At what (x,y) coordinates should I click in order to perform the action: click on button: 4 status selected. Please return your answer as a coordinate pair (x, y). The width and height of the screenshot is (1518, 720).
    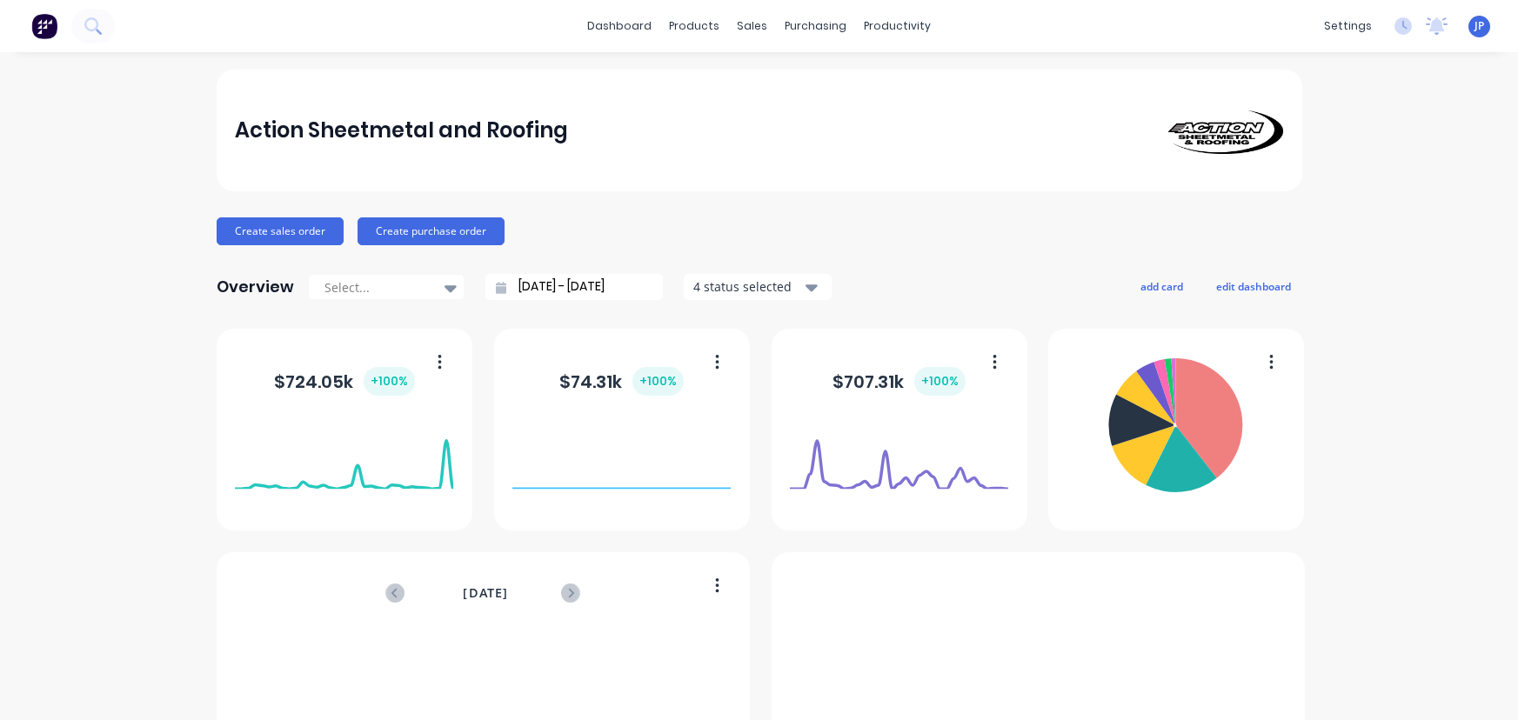
    Looking at the image, I should click on (758, 287).